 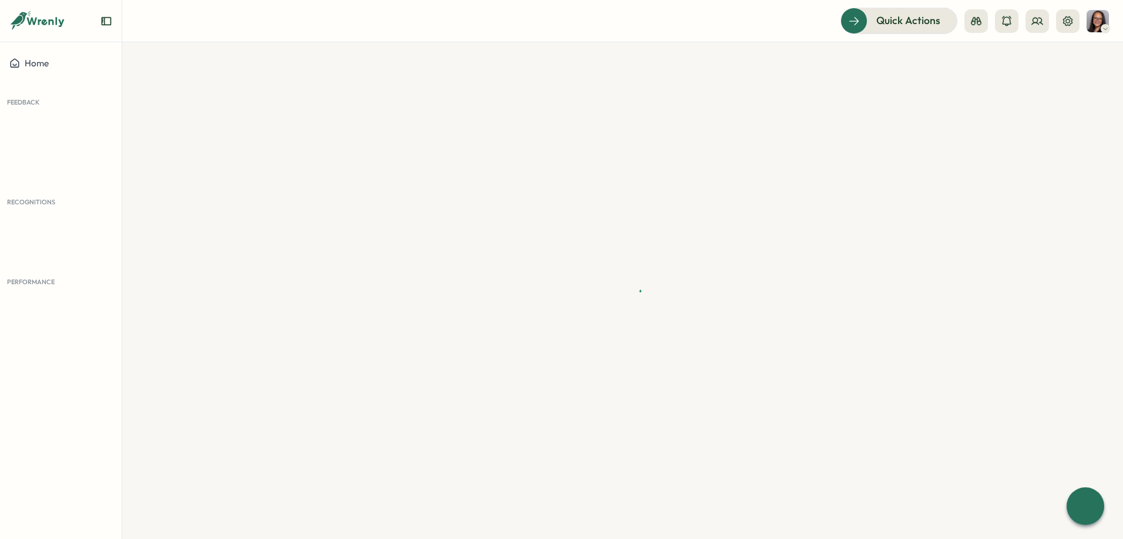 I want to click on span: Quick Actions, so click(x=908, y=21).